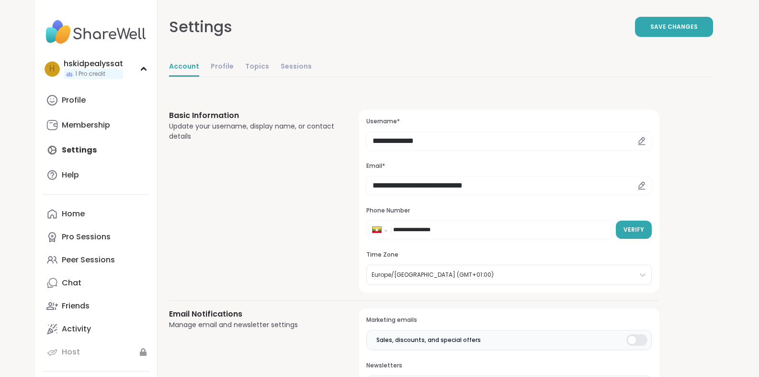 This screenshot has height=377, width=759. I want to click on a: Account, so click(184, 67).